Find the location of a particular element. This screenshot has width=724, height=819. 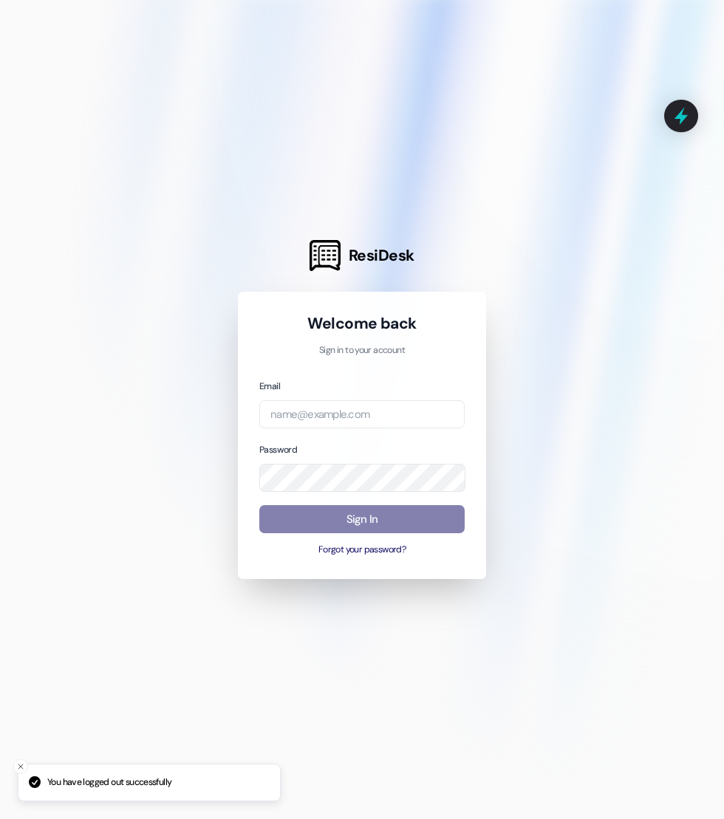

p: Sign in to your account is located at coordinates (362, 351).